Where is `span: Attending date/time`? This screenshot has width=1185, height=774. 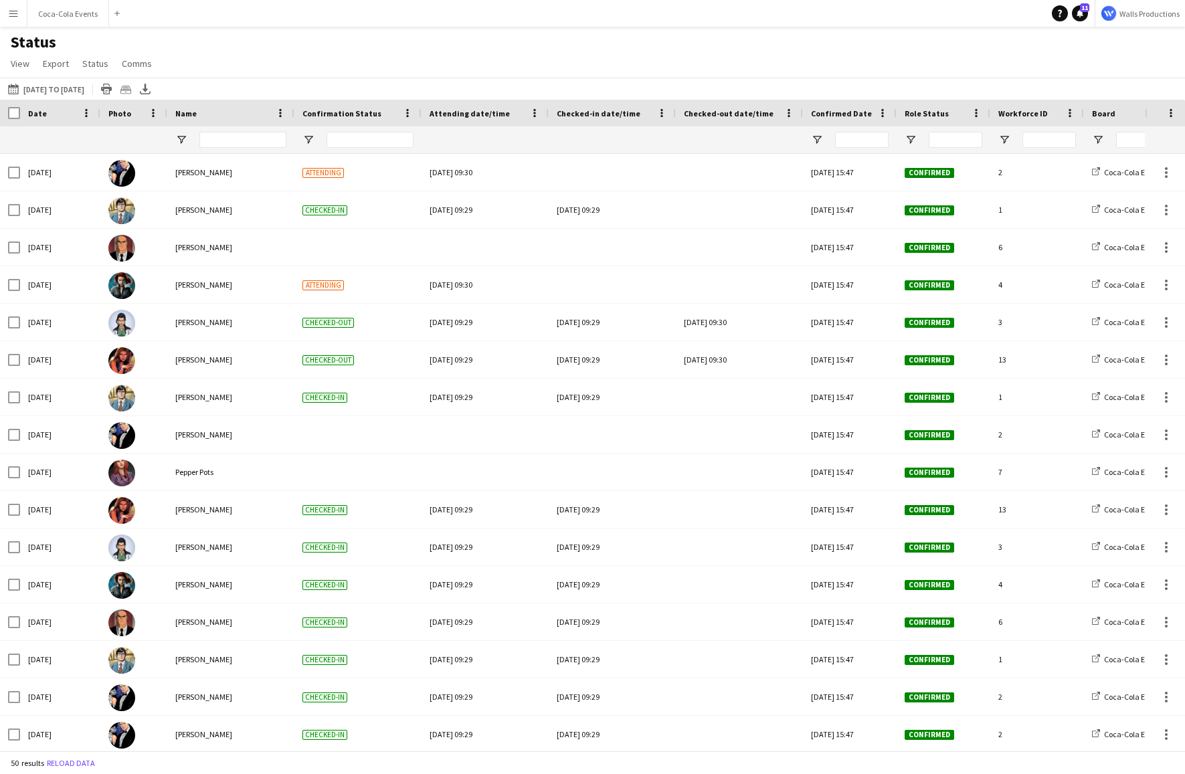 span: Attending date/time is located at coordinates (470, 113).